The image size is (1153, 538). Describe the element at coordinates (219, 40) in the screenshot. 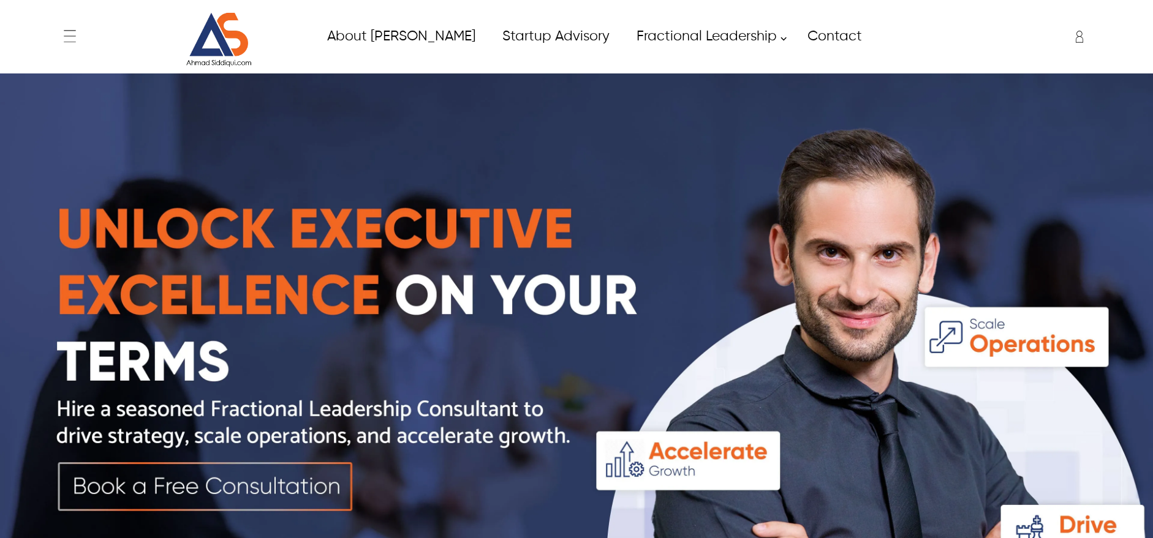

I see `img: Website Logo for Ahmad Siddiqui` at that location.